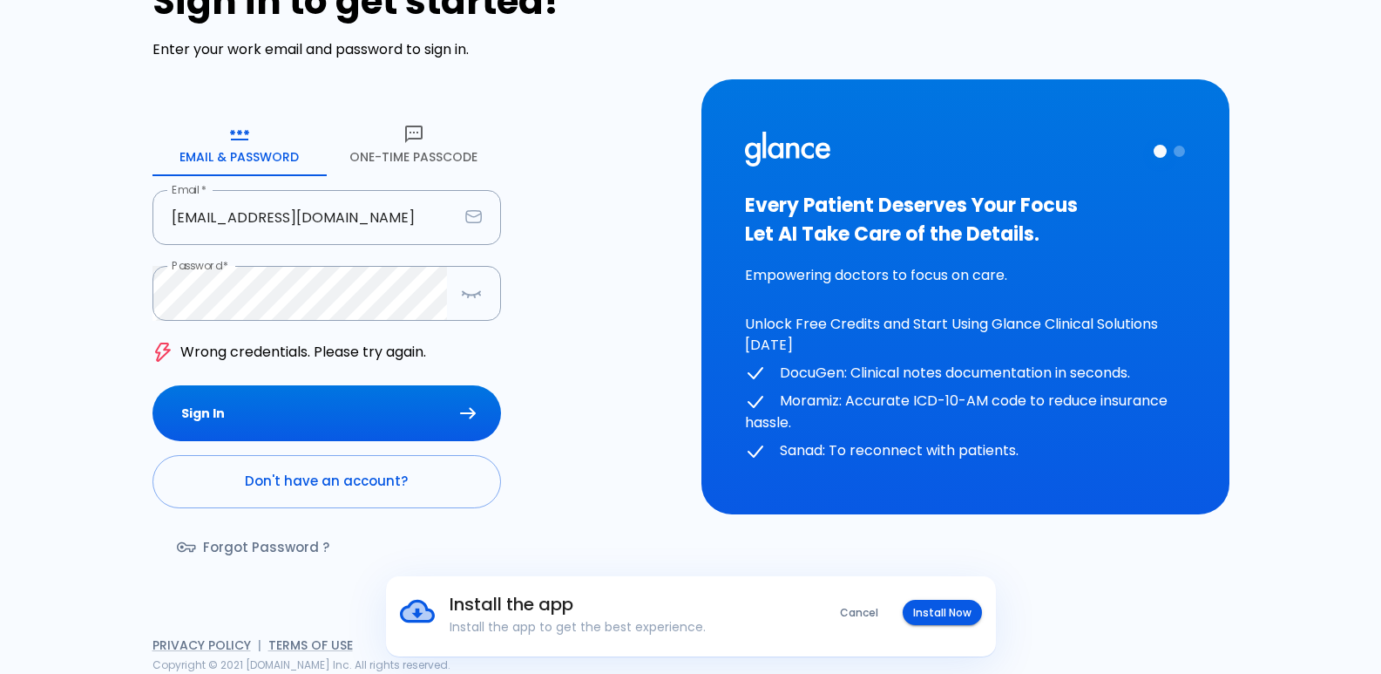  Describe the element at coordinates (616, 604) in the screenshot. I see `h6: Install the app` at that location.